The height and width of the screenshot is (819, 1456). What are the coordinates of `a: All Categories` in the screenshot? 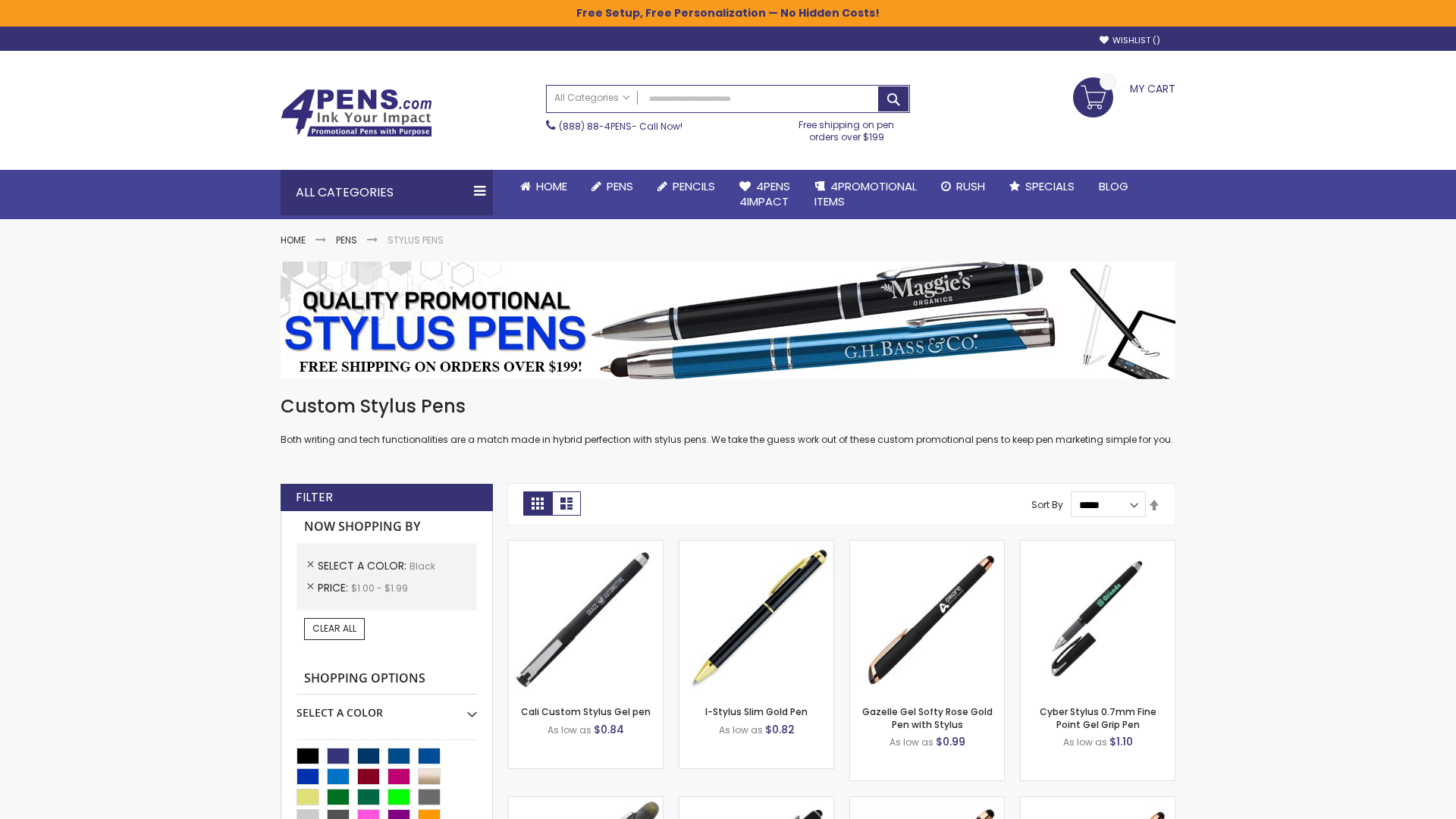 It's located at (592, 97).